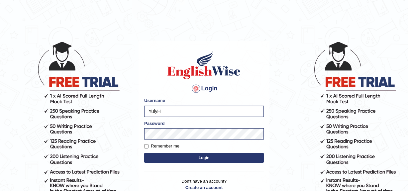  What do you see at coordinates (204, 65) in the screenshot?
I see `img: Logo of English Wise sign in for intelligent practice with AI` at bounding box center [204, 65].